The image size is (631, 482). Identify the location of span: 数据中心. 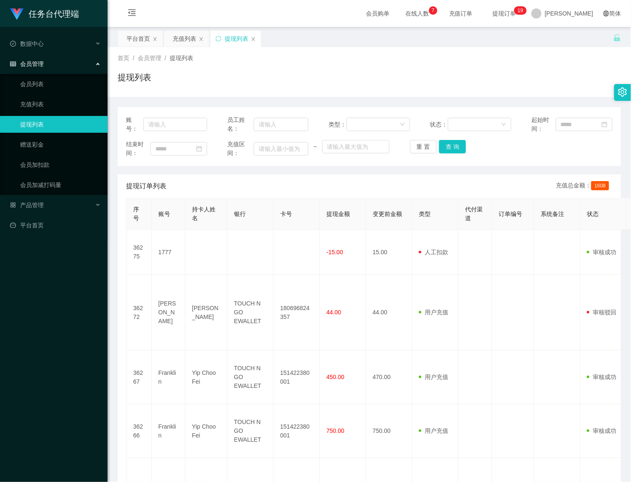
(27, 44).